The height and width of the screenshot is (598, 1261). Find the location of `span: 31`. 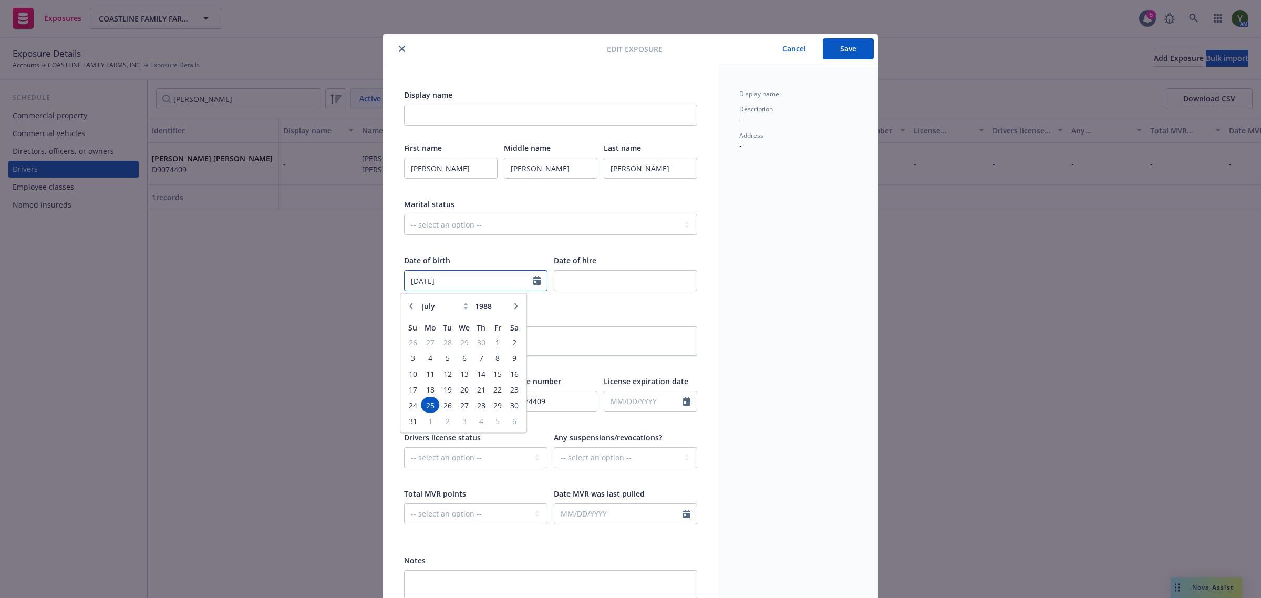

span: 31 is located at coordinates (413, 420).